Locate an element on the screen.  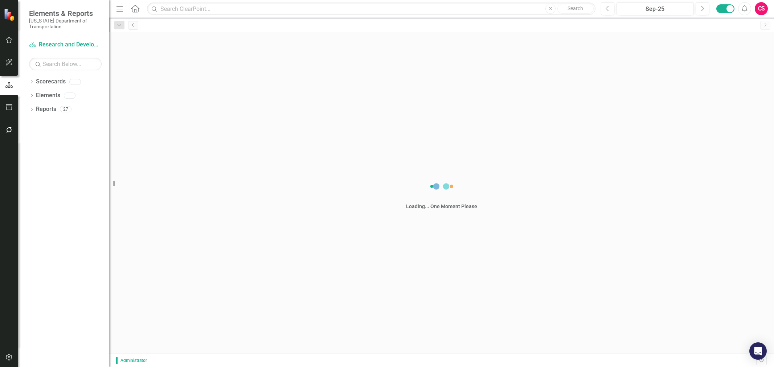
input: Search ClearPoint... is located at coordinates (371, 9).